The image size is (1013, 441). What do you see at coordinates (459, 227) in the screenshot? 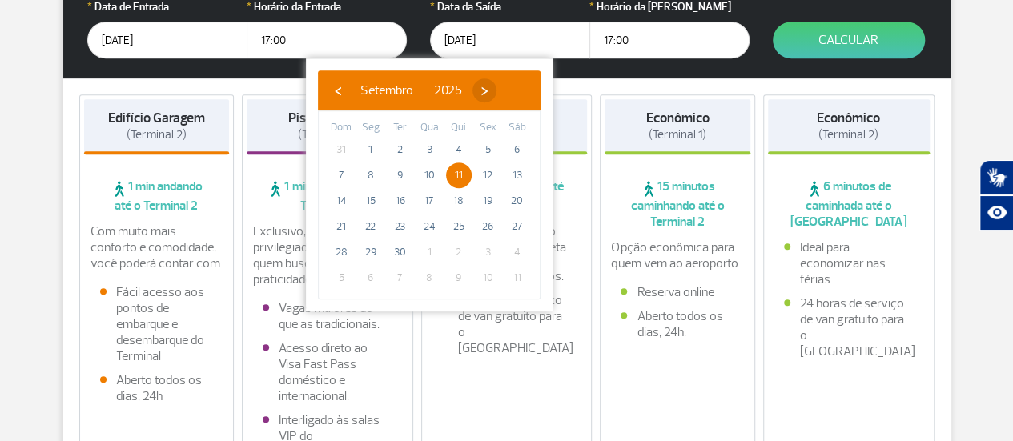
I see `span: 25` at bounding box center [459, 227].